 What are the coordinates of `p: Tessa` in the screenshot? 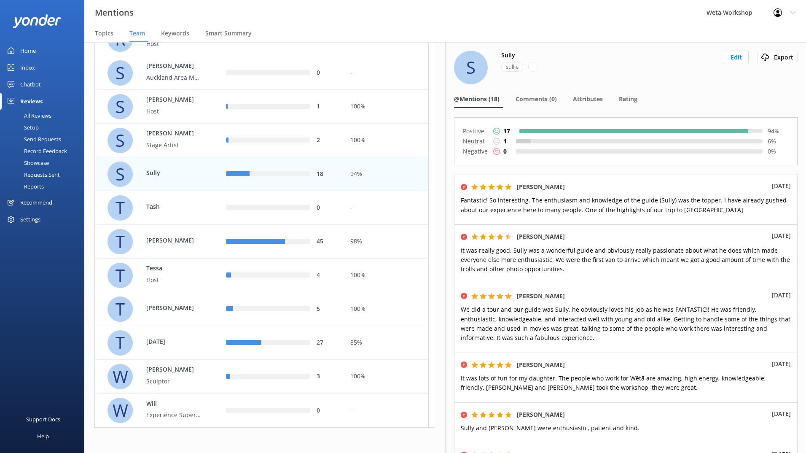 It's located at (174, 269).